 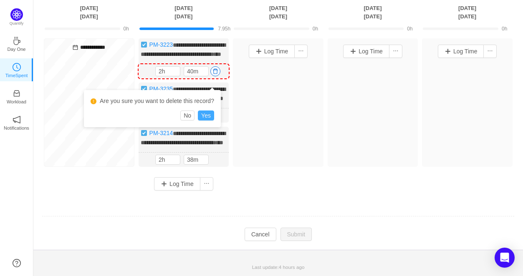 I want to click on a: icon: notificationNotifications, so click(x=17, y=122).